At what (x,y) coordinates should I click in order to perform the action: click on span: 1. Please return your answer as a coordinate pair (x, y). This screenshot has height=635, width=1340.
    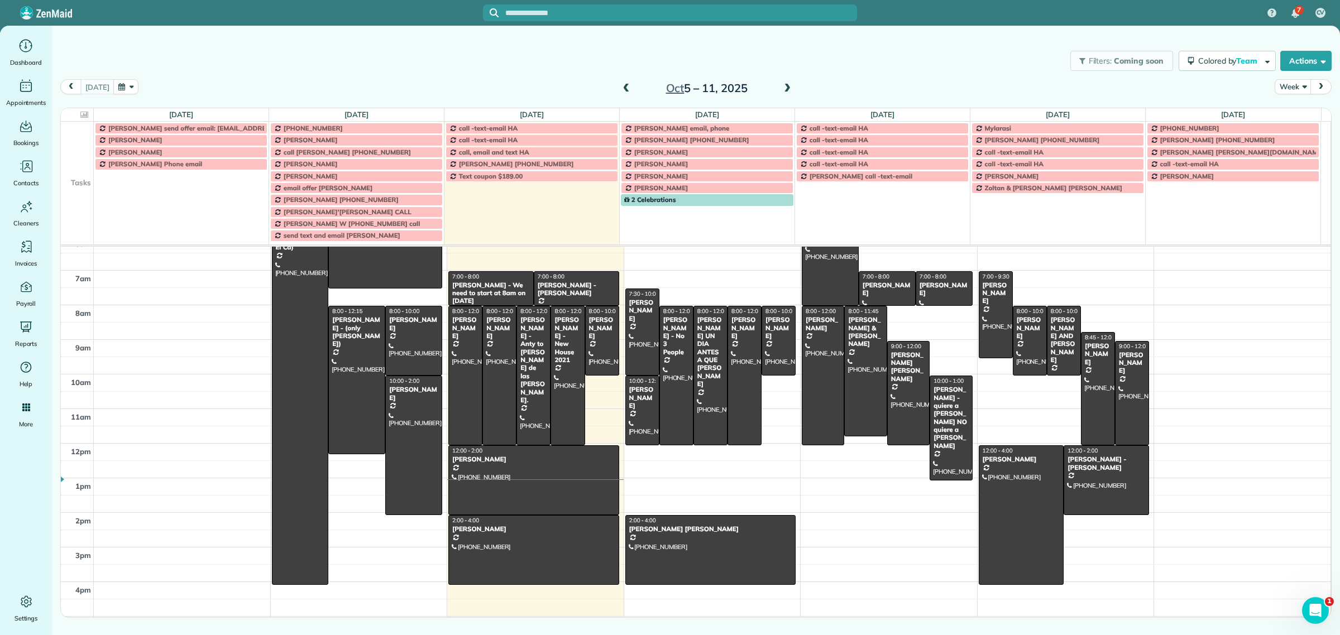
    Looking at the image, I should click on (1329, 602).